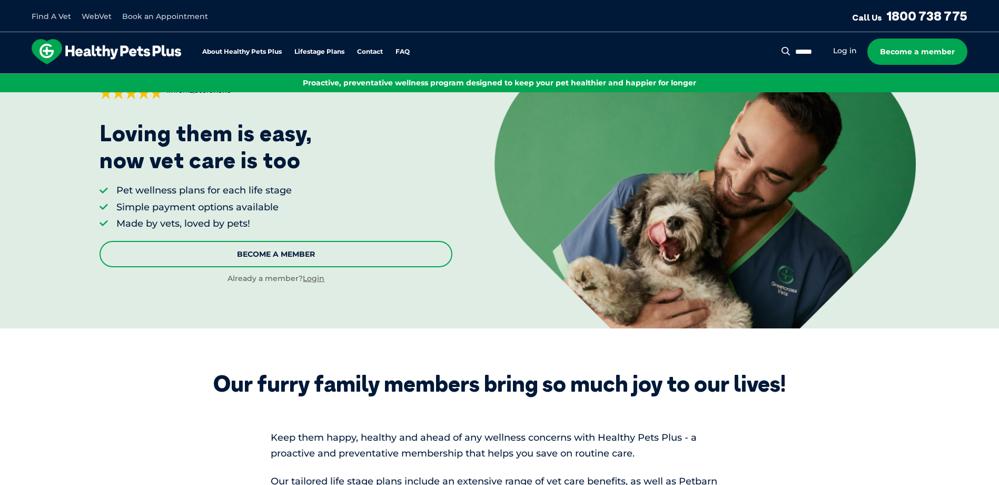 Image resolution: width=999 pixels, height=485 pixels. Describe the element at coordinates (484, 445) in the screenshot. I see `span: Keep them happy, healthy and ahead of any wellness concerns with Healthy Pets Plus - a proactive ...` at that location.